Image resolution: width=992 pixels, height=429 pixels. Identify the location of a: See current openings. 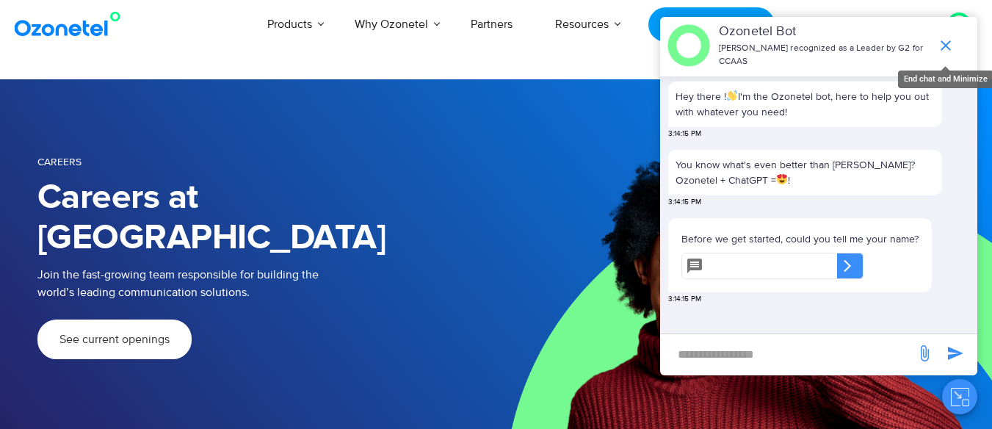
(115, 339).